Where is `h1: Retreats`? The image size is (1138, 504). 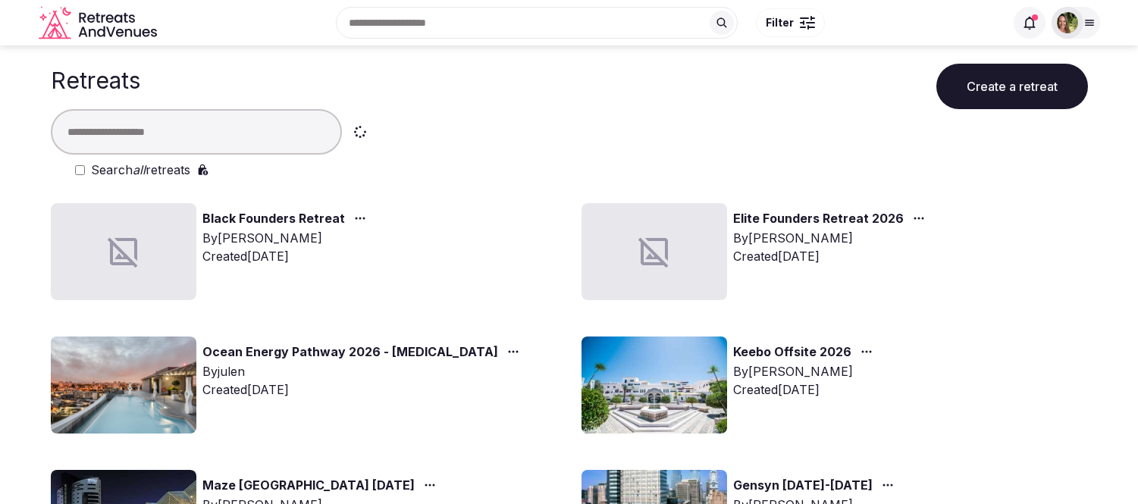 h1: Retreats is located at coordinates (96, 80).